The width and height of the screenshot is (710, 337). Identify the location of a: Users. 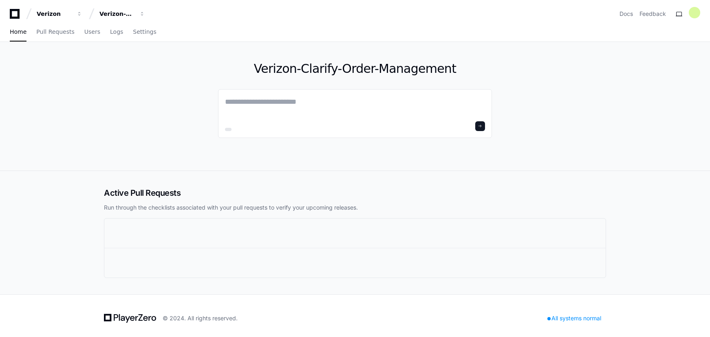
(92, 32).